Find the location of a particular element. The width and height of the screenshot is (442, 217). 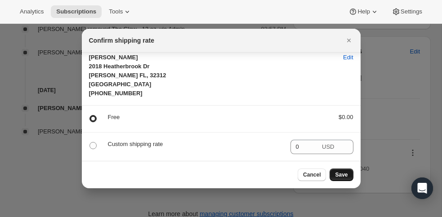

span: Edit is located at coordinates (348, 58).